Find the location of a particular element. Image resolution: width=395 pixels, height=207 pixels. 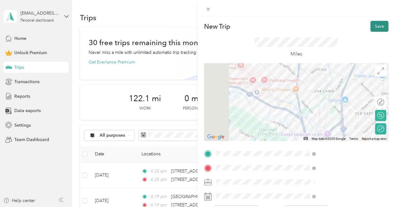

img: Google is located at coordinates (216, 137).